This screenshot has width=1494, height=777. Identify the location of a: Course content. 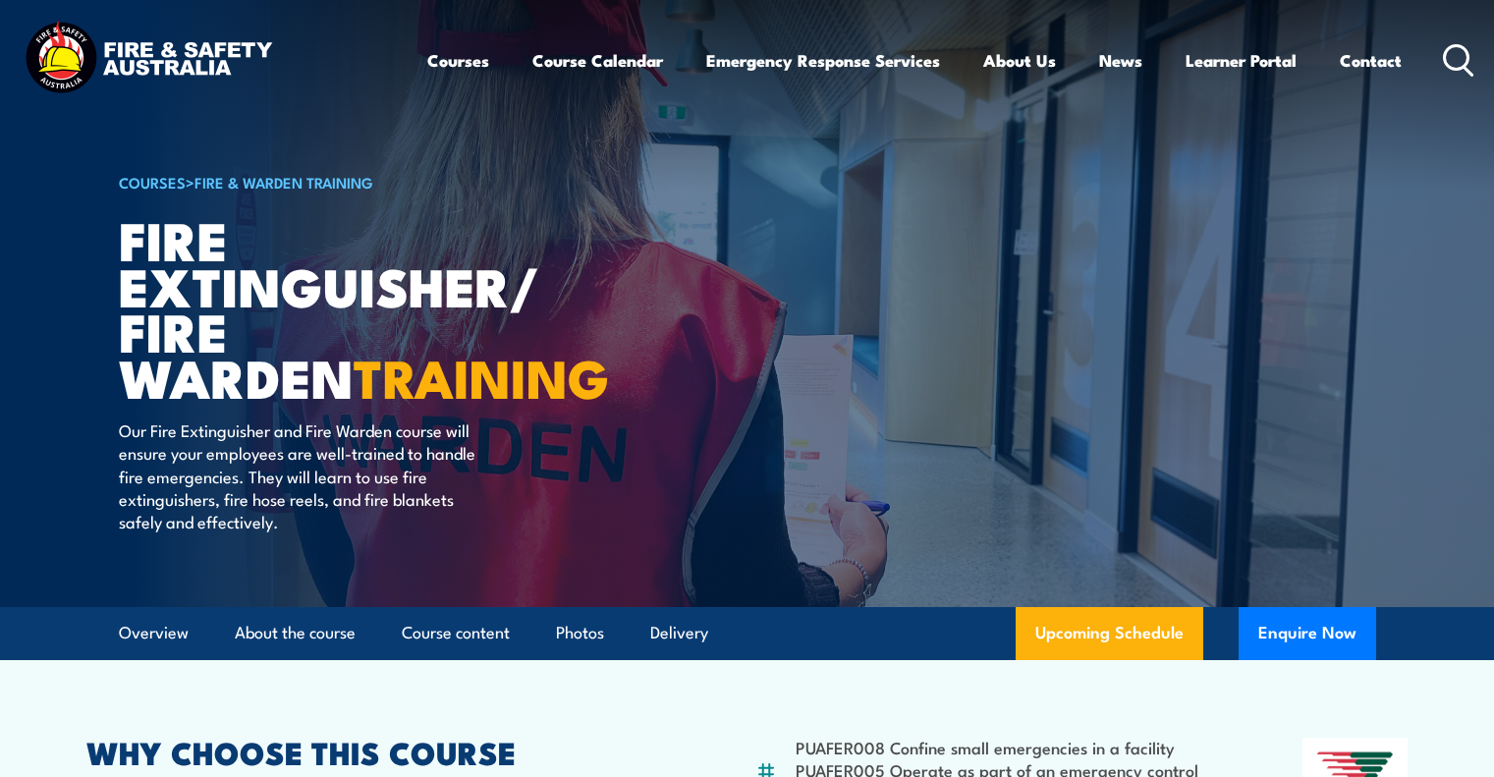
(456, 632).